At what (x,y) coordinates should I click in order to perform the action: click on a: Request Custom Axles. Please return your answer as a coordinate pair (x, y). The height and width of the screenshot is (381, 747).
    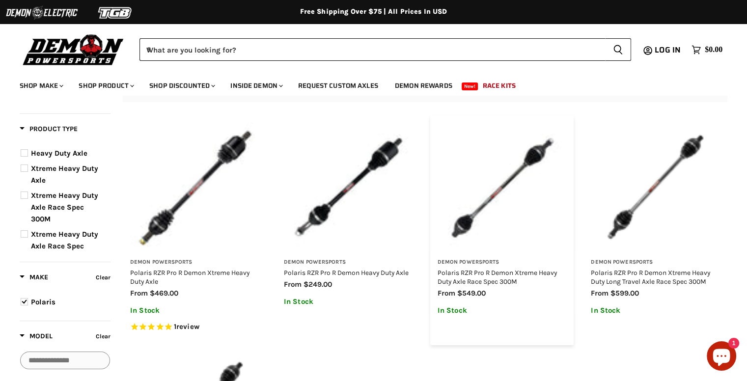
    Looking at the image, I should click on (338, 85).